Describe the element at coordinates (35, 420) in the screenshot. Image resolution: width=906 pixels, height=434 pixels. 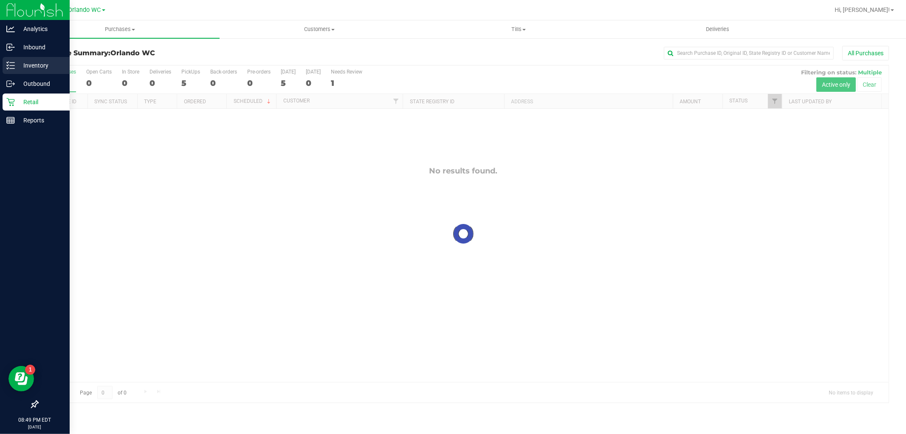
I see `p: 08:49 PM EDT` at that location.